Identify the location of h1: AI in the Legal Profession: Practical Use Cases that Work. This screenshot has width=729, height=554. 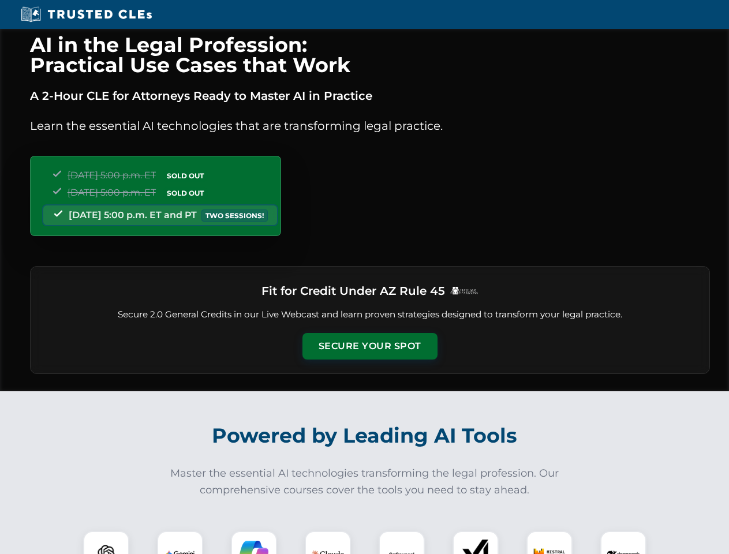
(370, 55).